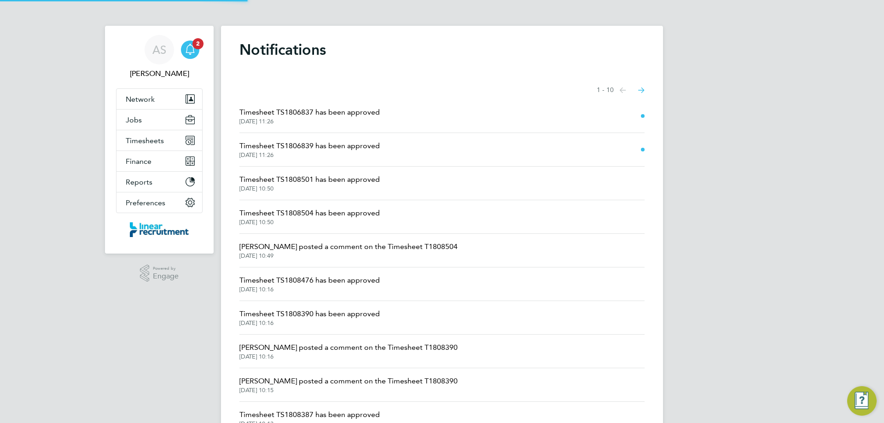 The image size is (884, 423). What do you see at coordinates (159, 230) in the screenshot?
I see `a: Go to home page` at bounding box center [159, 230].